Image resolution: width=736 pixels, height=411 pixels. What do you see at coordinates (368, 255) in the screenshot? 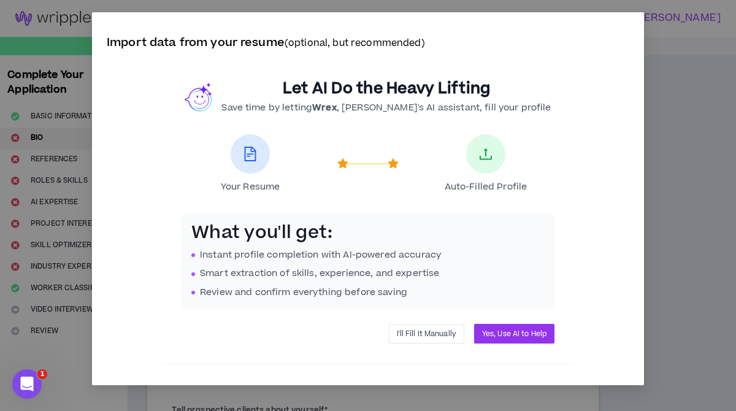
I see `li: Instant profile completion with AI-powered accuracy` at bounding box center [368, 255].